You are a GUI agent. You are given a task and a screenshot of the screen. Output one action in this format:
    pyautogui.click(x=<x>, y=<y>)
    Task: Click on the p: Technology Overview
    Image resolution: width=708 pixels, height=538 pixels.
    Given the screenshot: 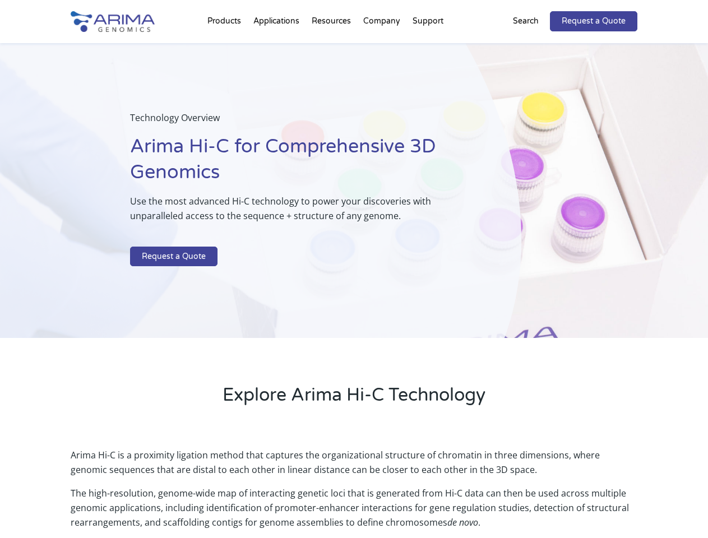 What is the action you would take?
    pyautogui.click(x=297, y=122)
    